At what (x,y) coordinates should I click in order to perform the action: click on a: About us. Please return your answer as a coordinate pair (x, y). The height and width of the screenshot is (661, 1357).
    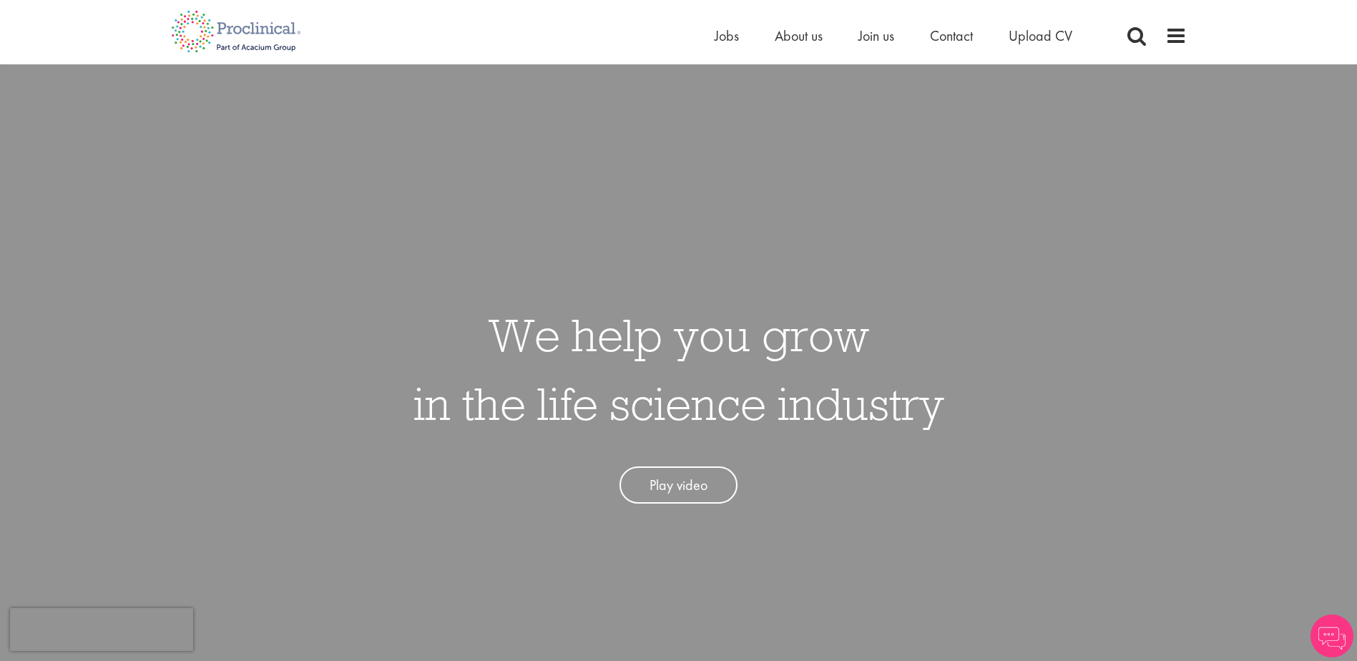
    Looking at the image, I should click on (798, 36).